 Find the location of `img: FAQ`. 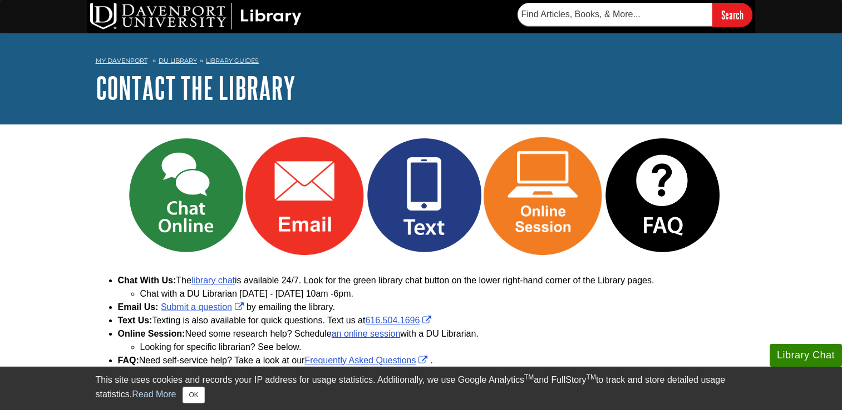

img: FAQ is located at coordinates (662, 196).